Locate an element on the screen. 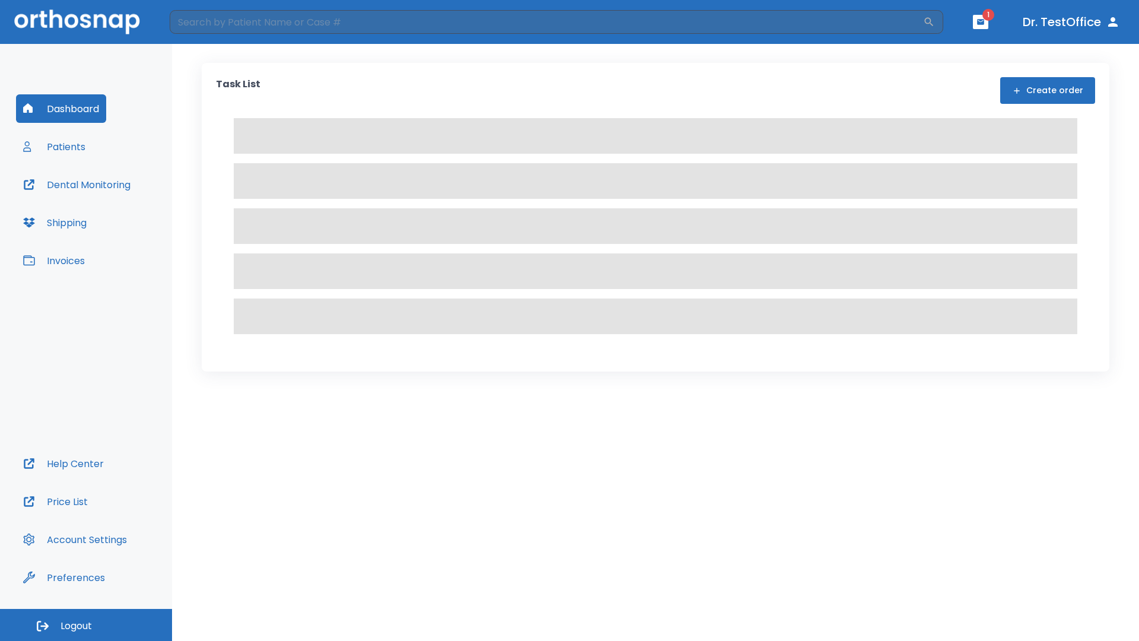 This screenshot has width=1139, height=641. button: Help Center is located at coordinates (63, 463).